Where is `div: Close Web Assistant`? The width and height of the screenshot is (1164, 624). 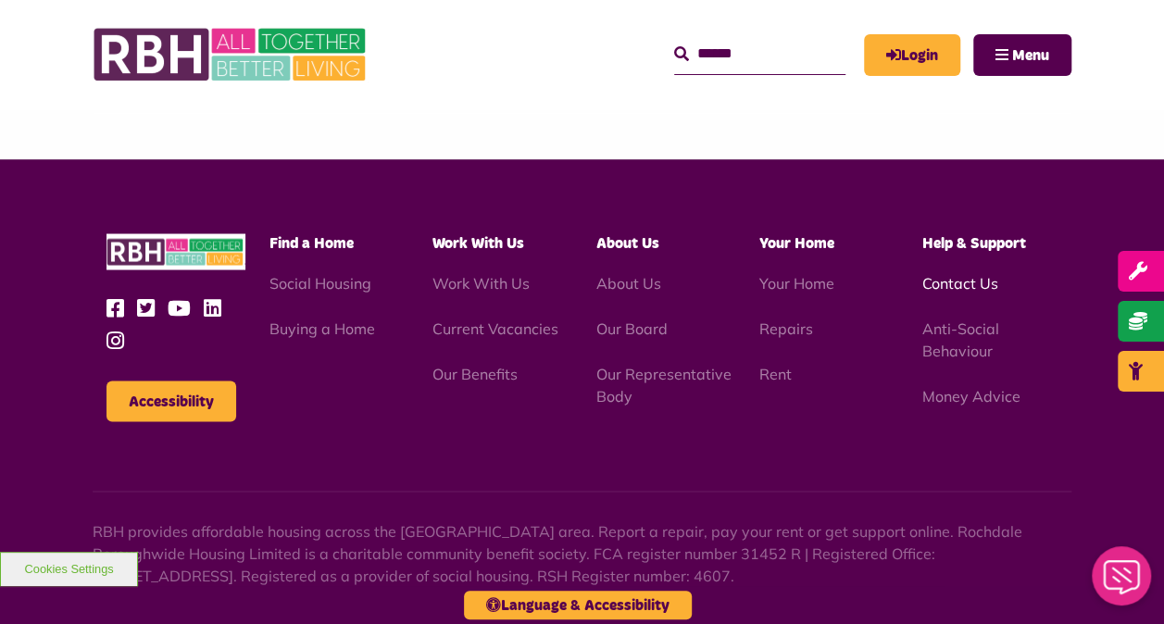
div: Close Web Assistant is located at coordinates (41, 35).